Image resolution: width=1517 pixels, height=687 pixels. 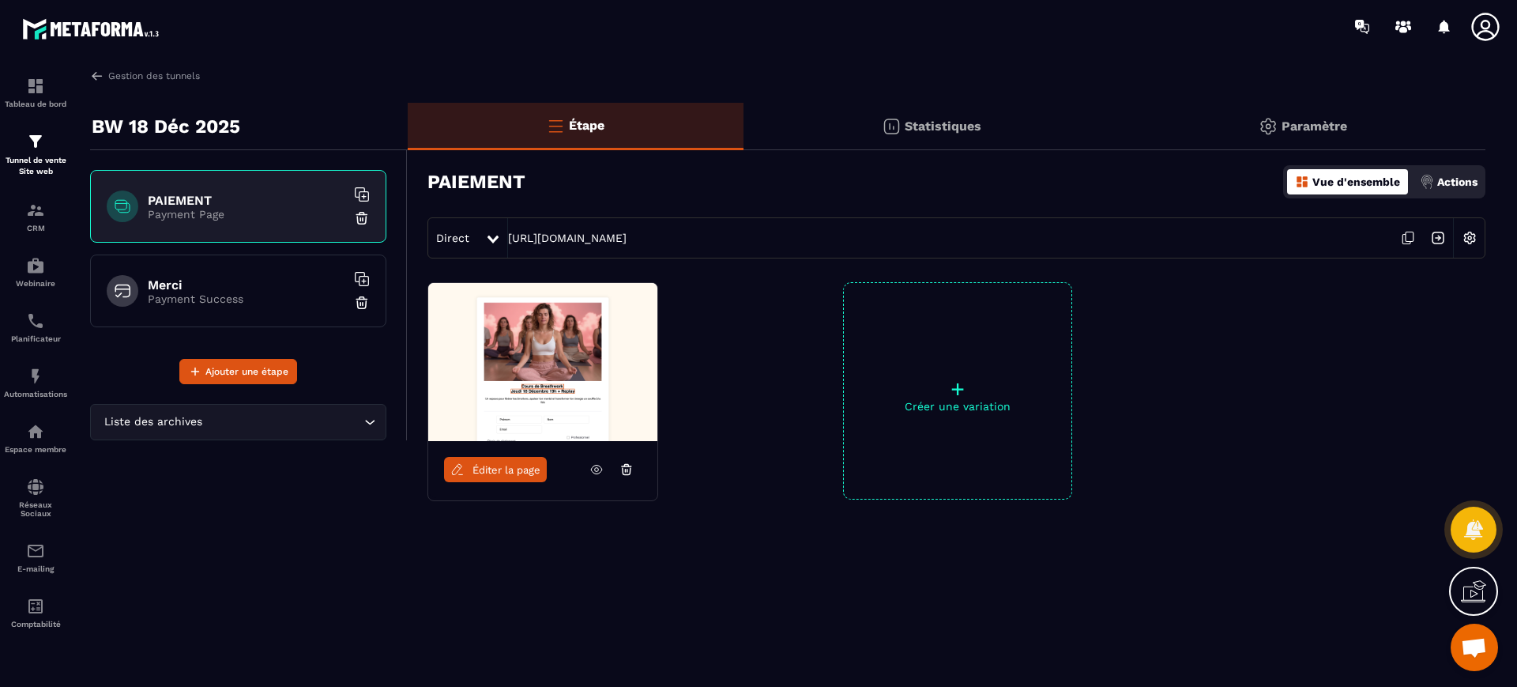 What do you see at coordinates (36, 487) in the screenshot?
I see `img: social-network` at bounding box center [36, 487].